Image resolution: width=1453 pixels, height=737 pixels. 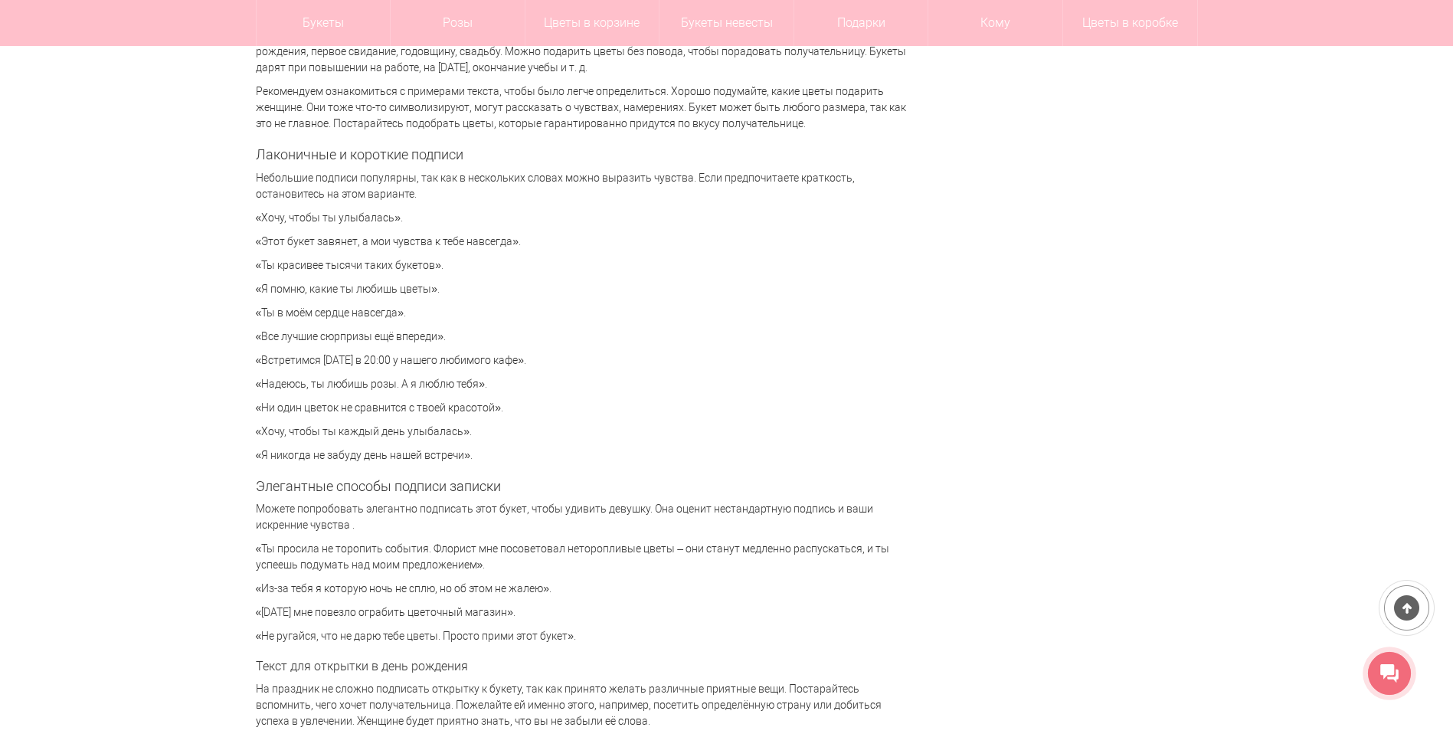 I want to click on p: «Хочу, чтобы ты улыбалась»., so click(x=581, y=218).